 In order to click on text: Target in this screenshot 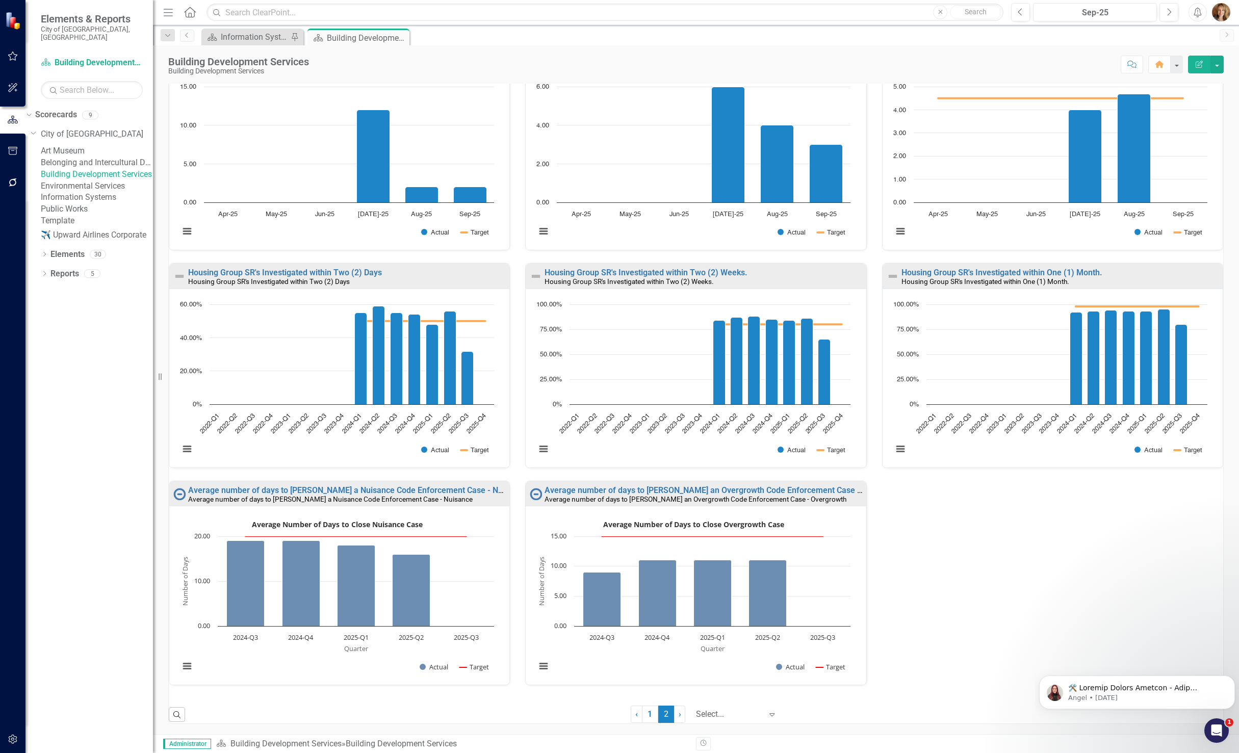, I will do `click(836, 667)`.